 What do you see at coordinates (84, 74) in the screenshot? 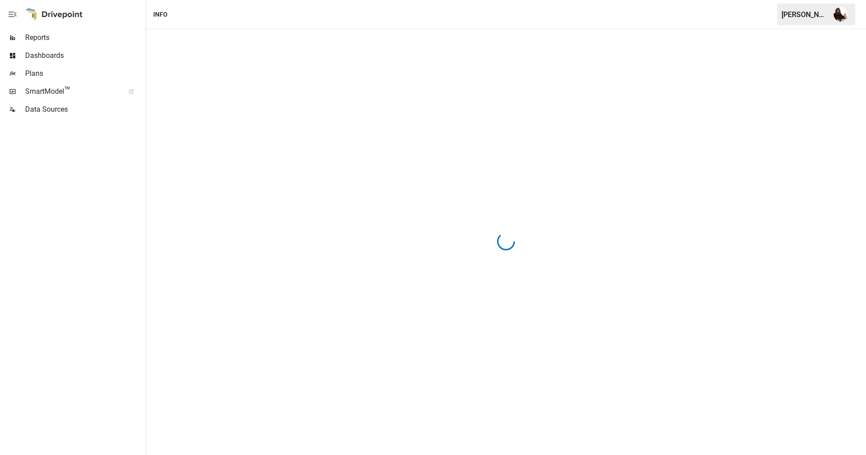
I see `span: Plans` at bounding box center [84, 74].